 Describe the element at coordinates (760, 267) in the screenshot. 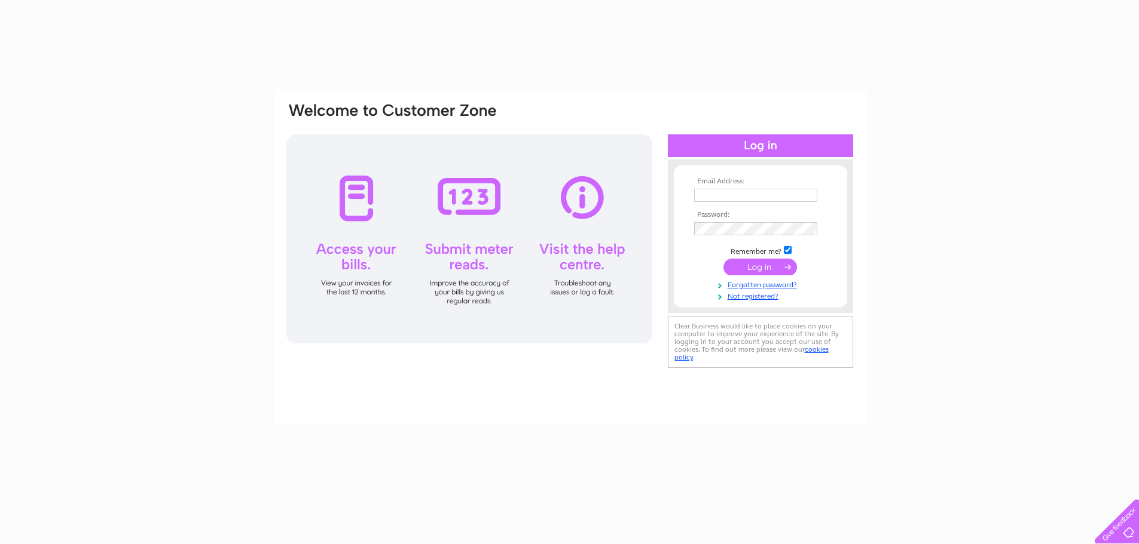

I see `input: Submit` at that location.